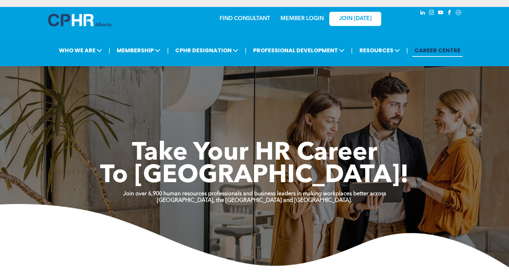 Image resolution: width=509 pixels, height=276 pixels. Describe the element at coordinates (302, 19) in the screenshot. I see `a: MEMBER LOGIN` at that location.